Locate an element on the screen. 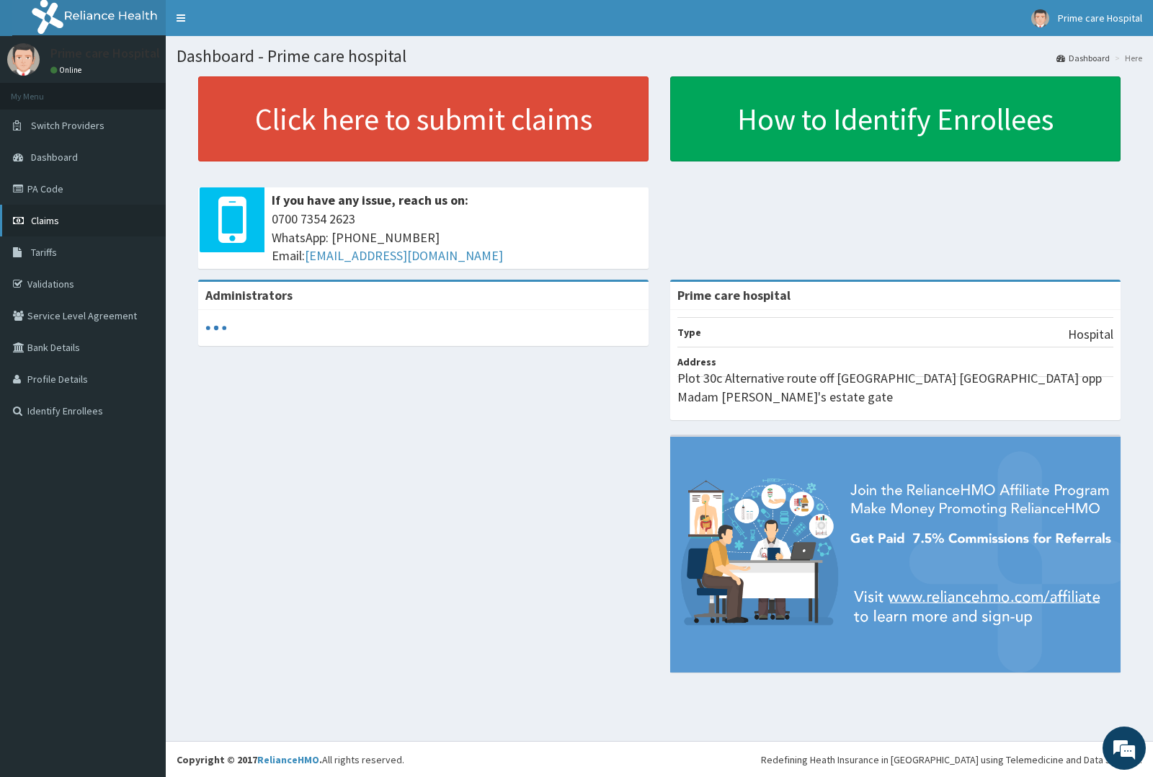  a: Click here to submit claims is located at coordinates (423, 119).